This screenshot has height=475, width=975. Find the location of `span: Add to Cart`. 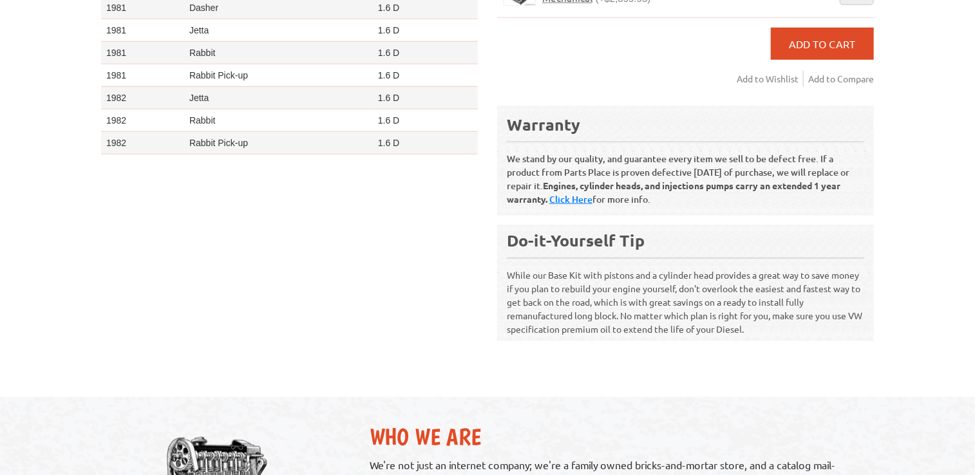

span: Add to Cart is located at coordinates (823, 44).